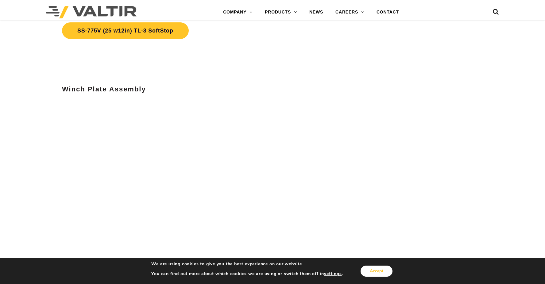 Image resolution: width=545 pixels, height=284 pixels. I want to click on a: COMPANY, so click(238, 12).